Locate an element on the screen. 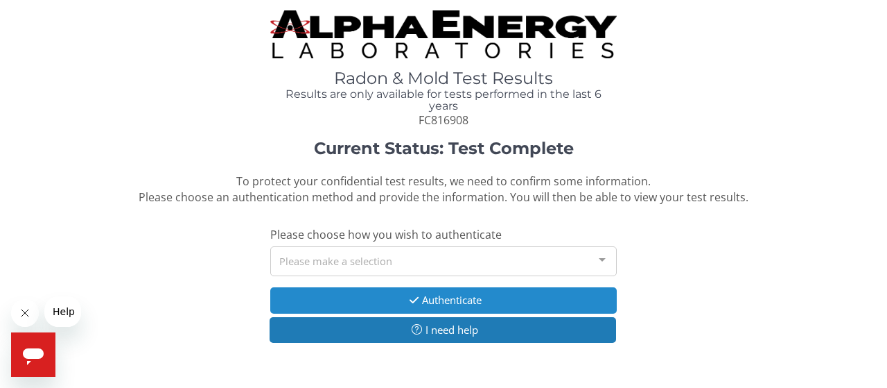 The height and width of the screenshot is (388, 887). strong: Current Status: Test Complete is located at coordinates (444, 148).